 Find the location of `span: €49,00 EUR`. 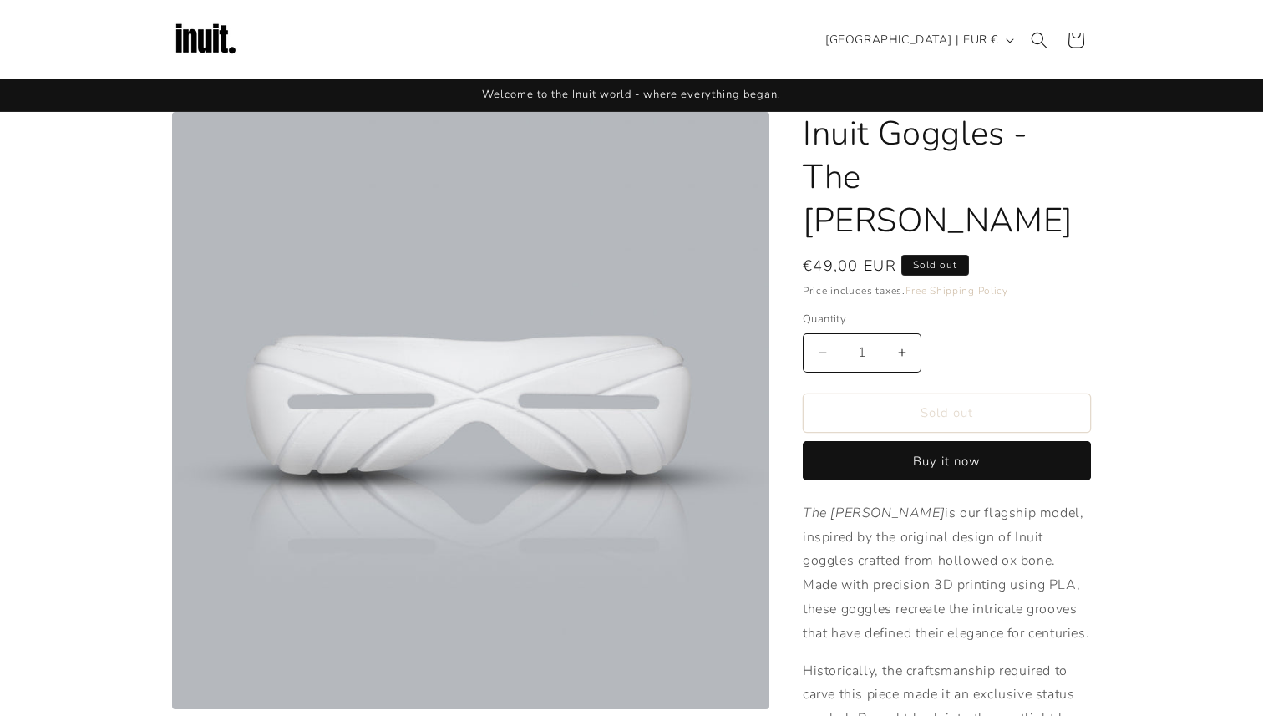

span: €49,00 EUR is located at coordinates (849, 266).